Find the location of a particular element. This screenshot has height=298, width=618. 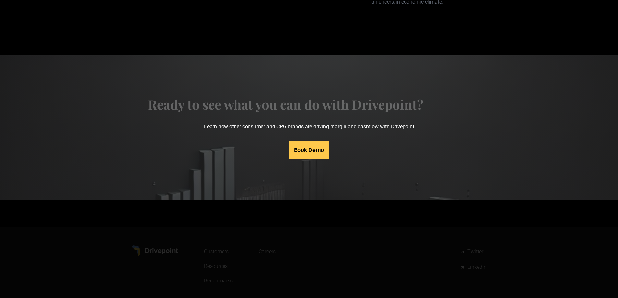

a: Careers is located at coordinates (267, 252).